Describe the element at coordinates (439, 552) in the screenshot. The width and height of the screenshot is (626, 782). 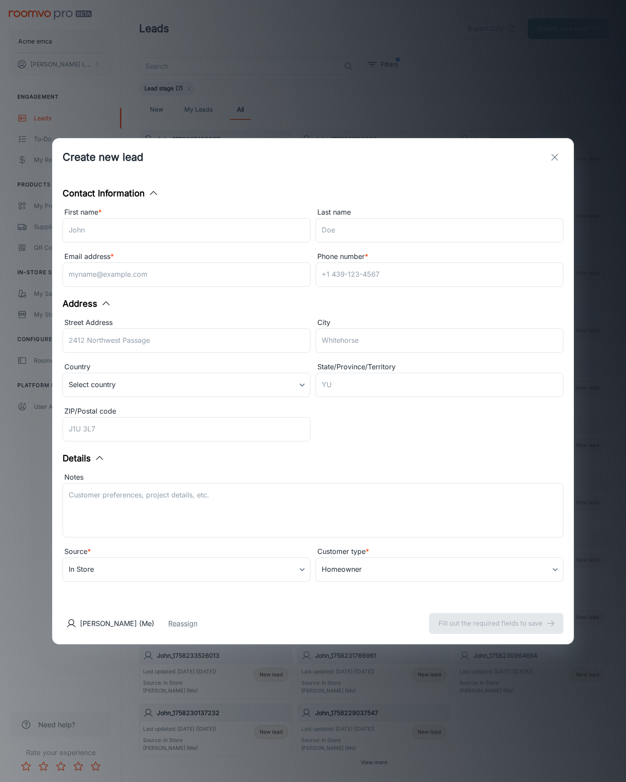
I see `div: Customer type` at that location.